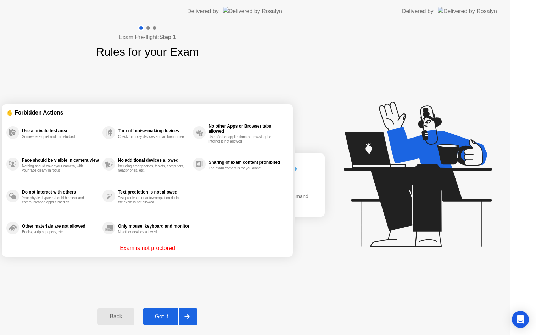  I want to click on div: Do not interact with others, so click(60, 192).